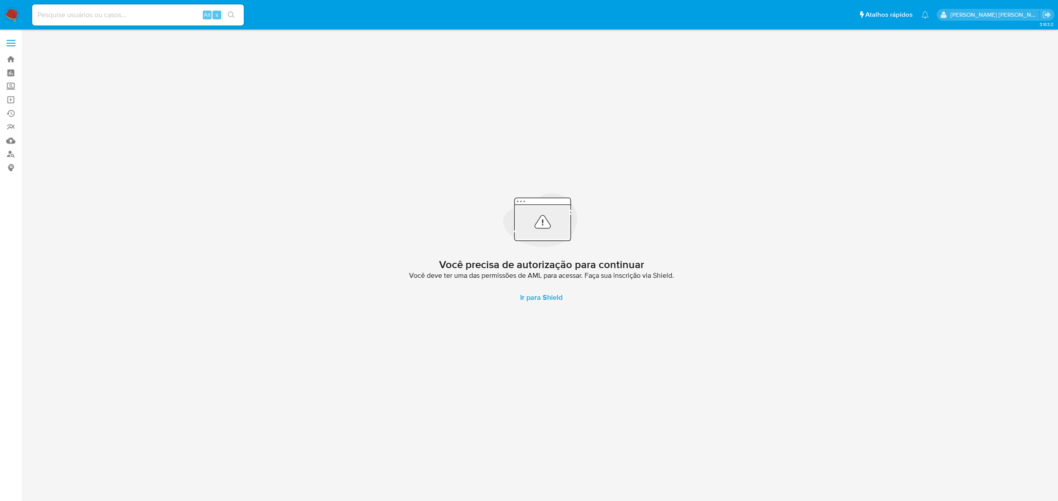  What do you see at coordinates (995, 15) in the screenshot?
I see `p: emerson.gomes@mercadopago.com.br` at bounding box center [995, 15].